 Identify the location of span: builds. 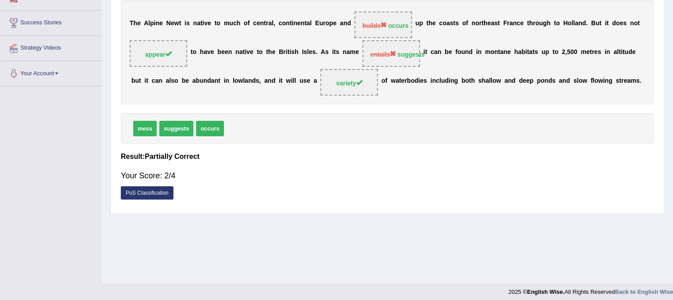
(374, 26).